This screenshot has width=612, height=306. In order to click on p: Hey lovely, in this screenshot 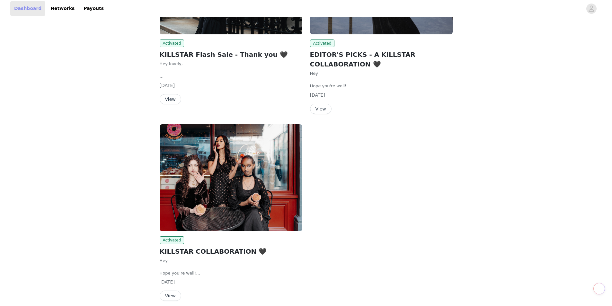, I will do `click(231, 64)`.